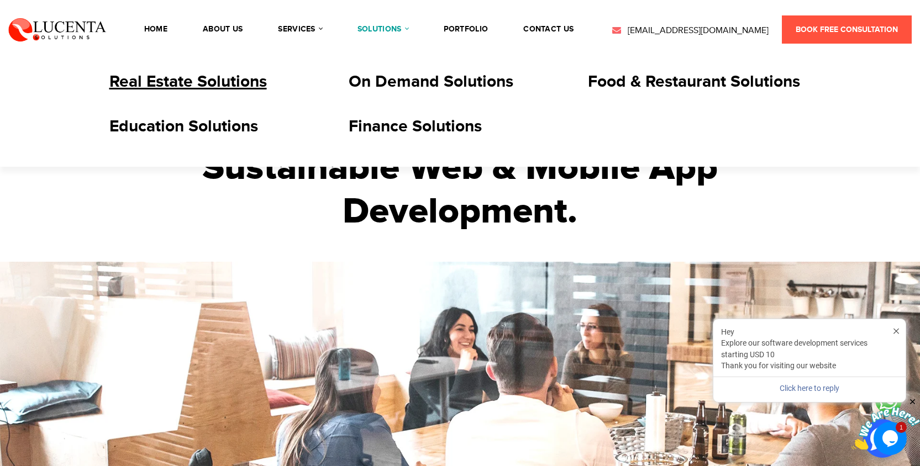 The width and height of the screenshot is (920, 466). What do you see at coordinates (57, 29) in the screenshot?
I see `img: Lucenta Solutions` at bounding box center [57, 29].